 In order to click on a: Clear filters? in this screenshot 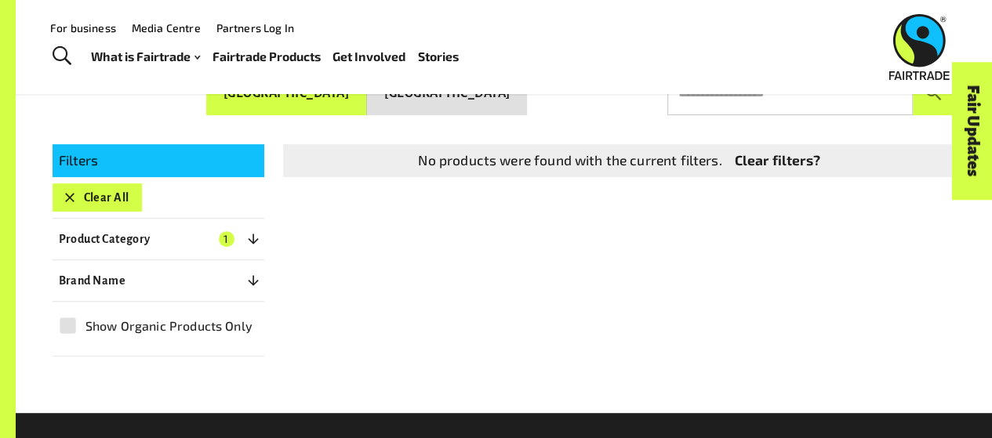, I will do `click(777, 161)`.